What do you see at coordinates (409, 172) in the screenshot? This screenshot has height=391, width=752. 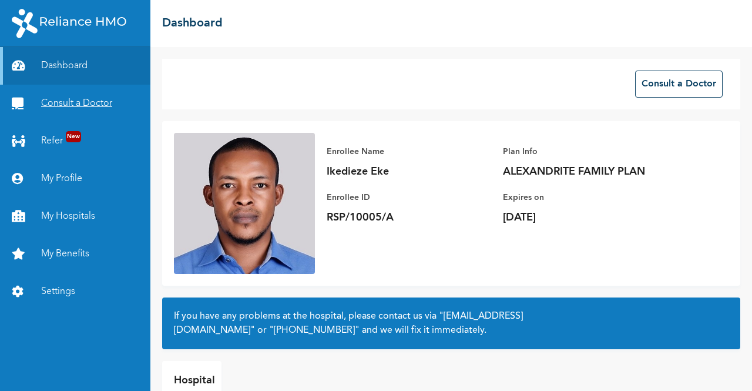 I see `p: Ikedieze Eke` at bounding box center [409, 172].